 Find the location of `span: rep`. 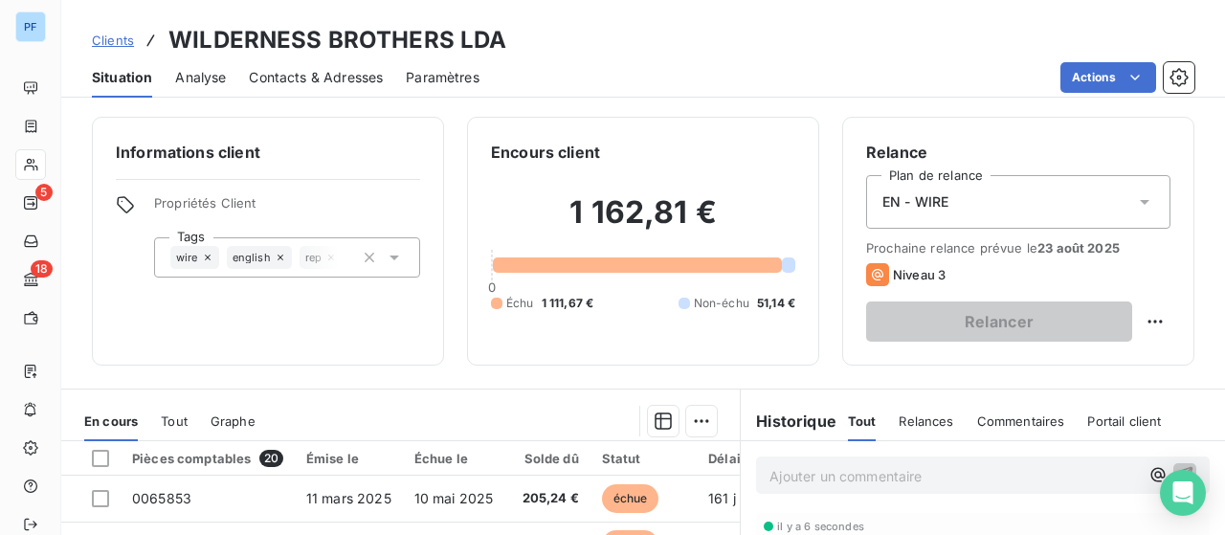

span: rep is located at coordinates (313, 258).